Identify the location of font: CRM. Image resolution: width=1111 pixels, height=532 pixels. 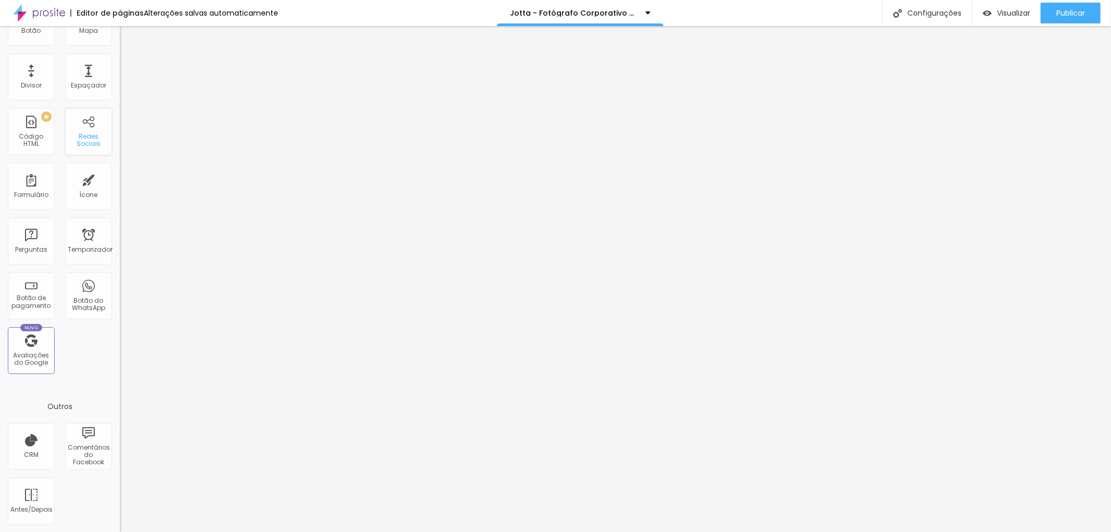
(31, 454).